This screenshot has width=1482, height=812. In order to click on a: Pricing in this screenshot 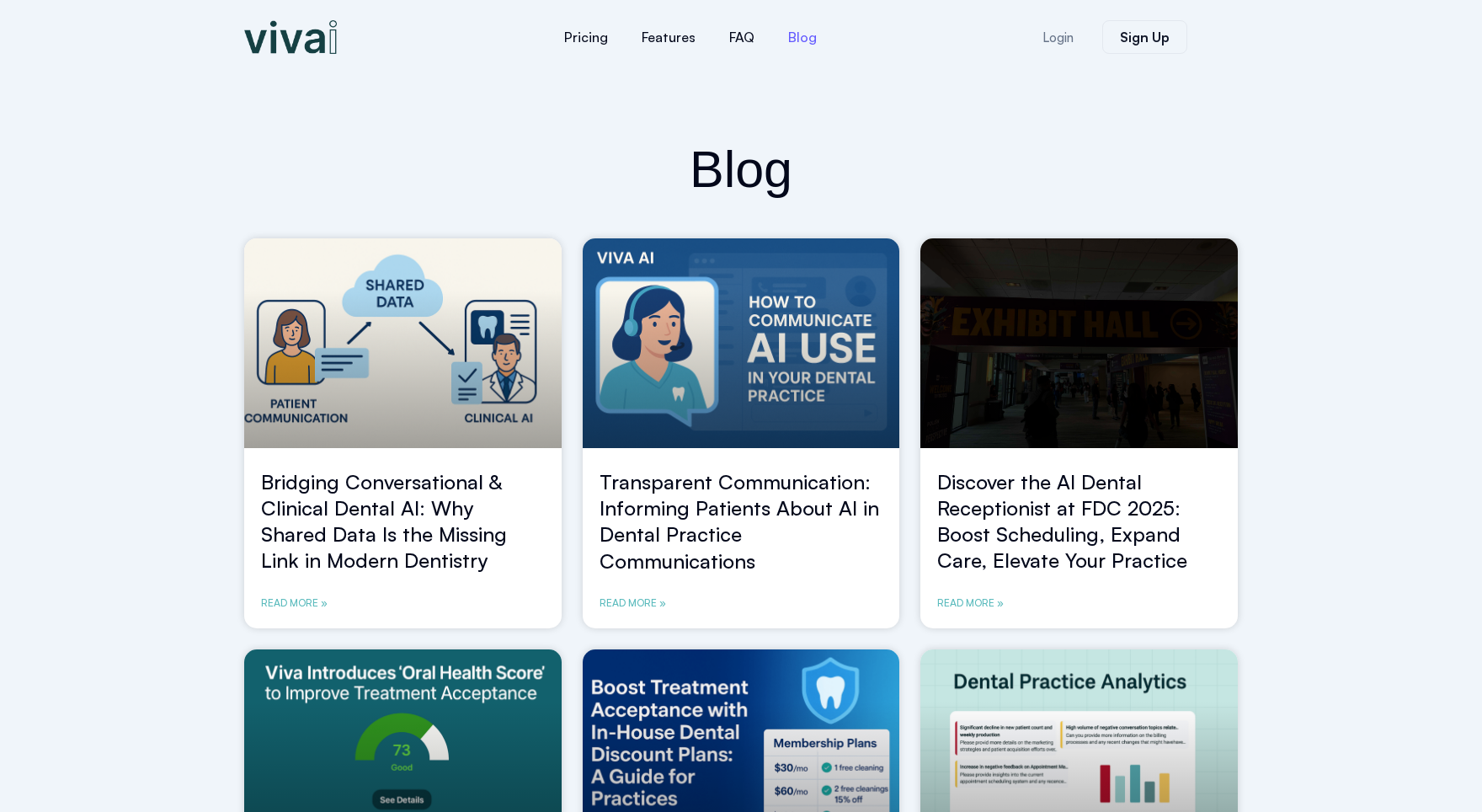, I will do `click(586, 37)`.